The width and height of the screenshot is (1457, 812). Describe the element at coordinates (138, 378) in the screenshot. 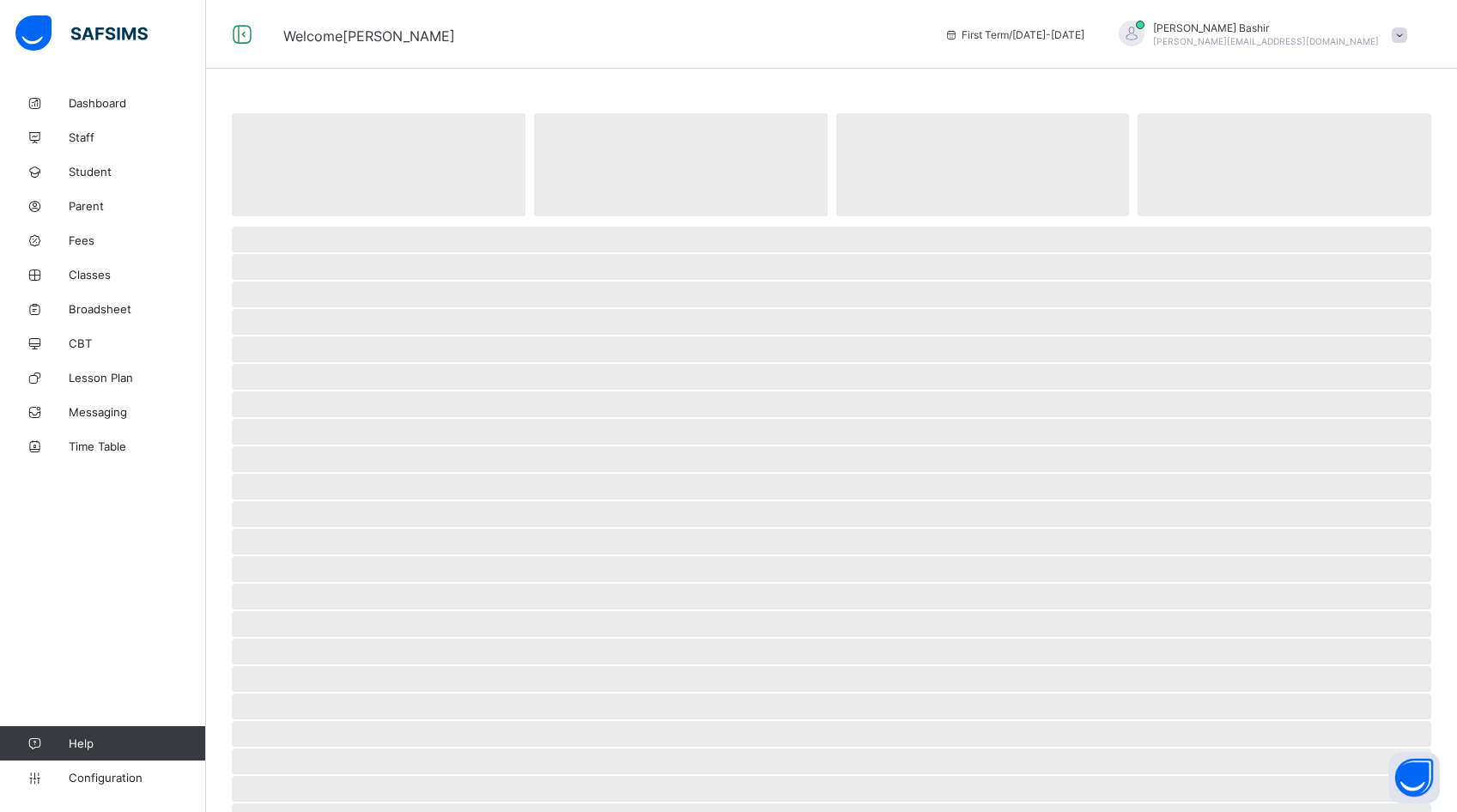

I see `span: Lesson Plan` at that location.